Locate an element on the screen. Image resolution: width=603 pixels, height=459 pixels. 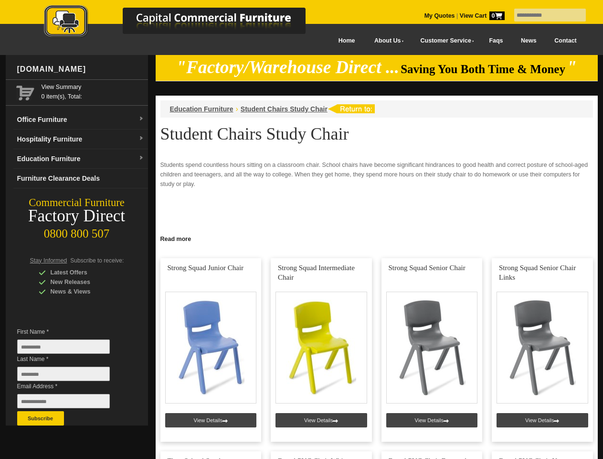
strong: View Cart is located at coordinates (482, 16).